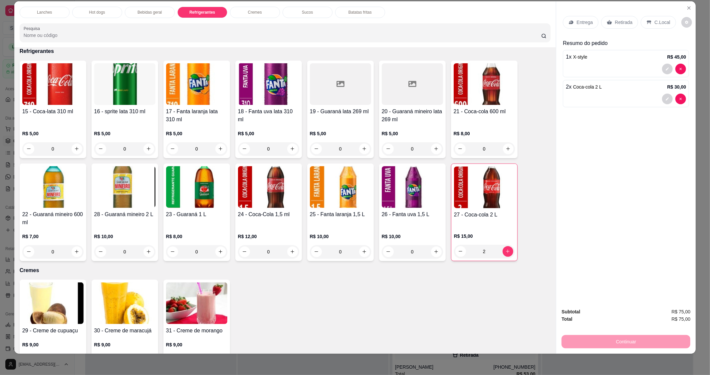 This screenshot has height=375, width=710. What do you see at coordinates (125, 111) in the screenshot?
I see `h4: 16 - sprite lata 310 ml` at bounding box center [125, 111].